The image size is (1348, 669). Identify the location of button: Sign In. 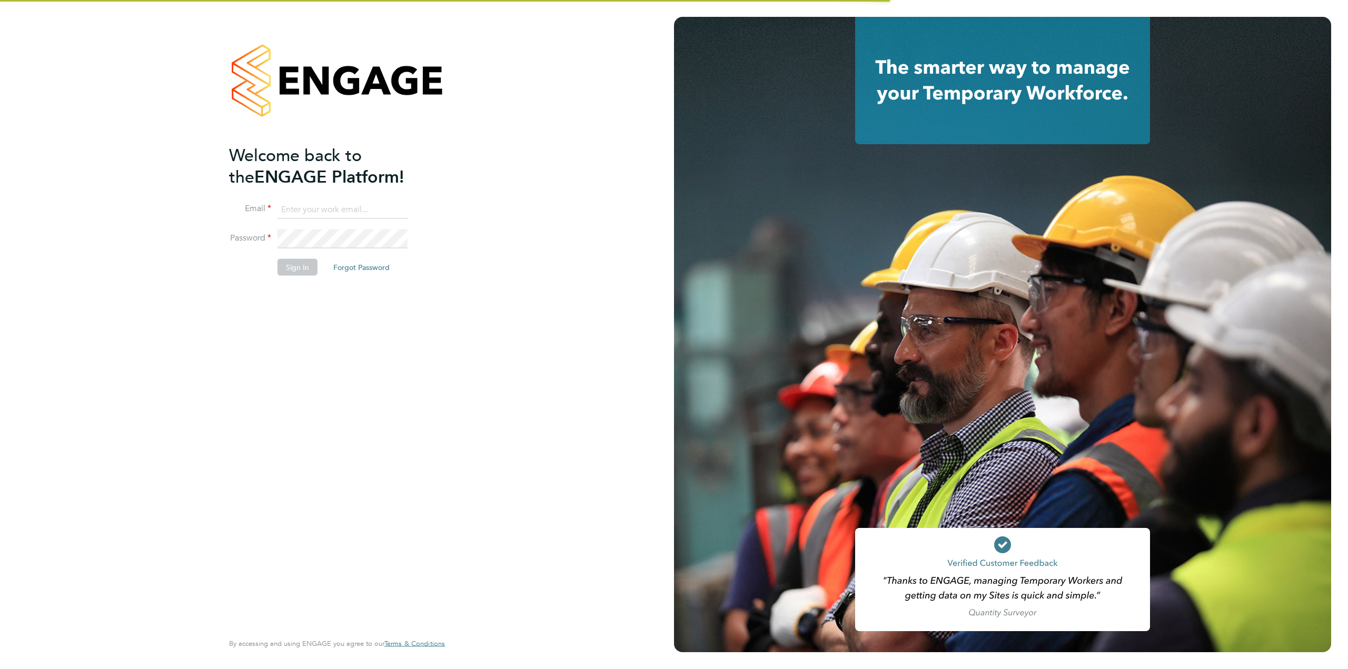
(298, 267).